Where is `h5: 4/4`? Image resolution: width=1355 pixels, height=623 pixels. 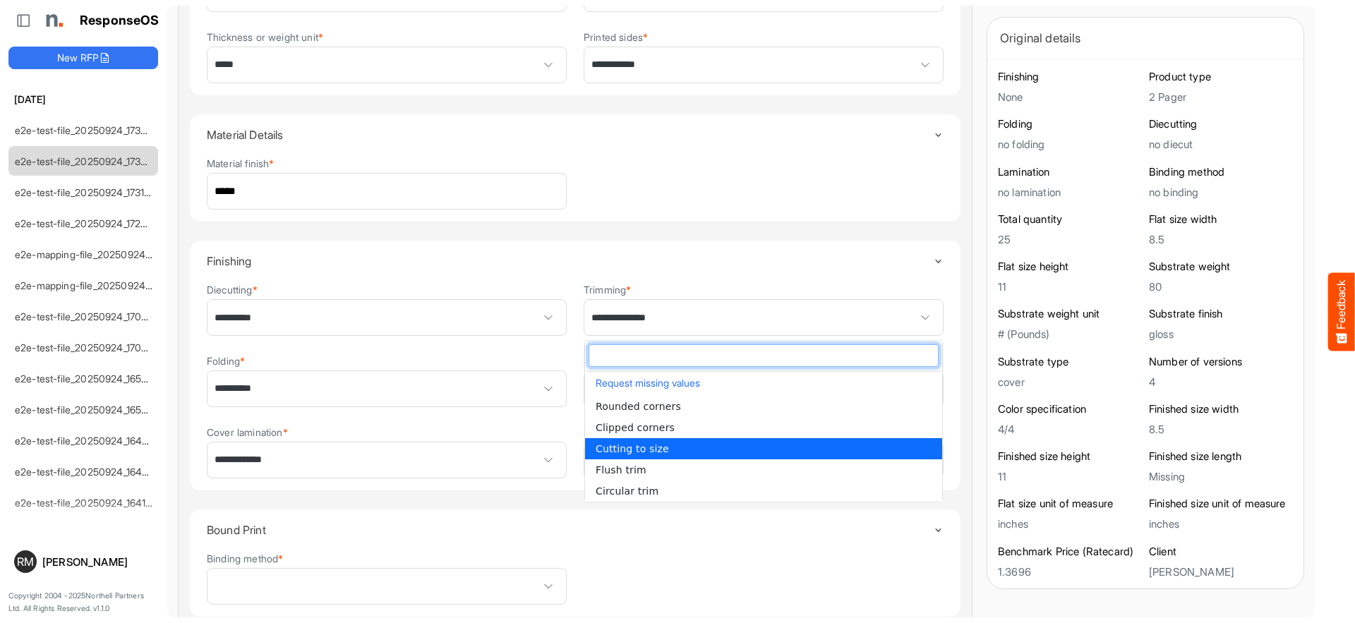
h5: 4/4 is located at coordinates (1070, 429).